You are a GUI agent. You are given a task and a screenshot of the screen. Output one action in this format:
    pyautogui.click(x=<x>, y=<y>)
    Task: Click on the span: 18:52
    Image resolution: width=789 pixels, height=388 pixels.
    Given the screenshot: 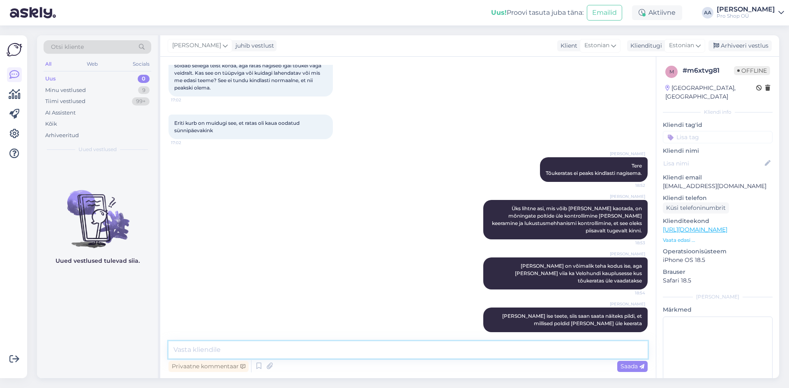 What is the action you would take?
    pyautogui.click(x=629, y=185)
    